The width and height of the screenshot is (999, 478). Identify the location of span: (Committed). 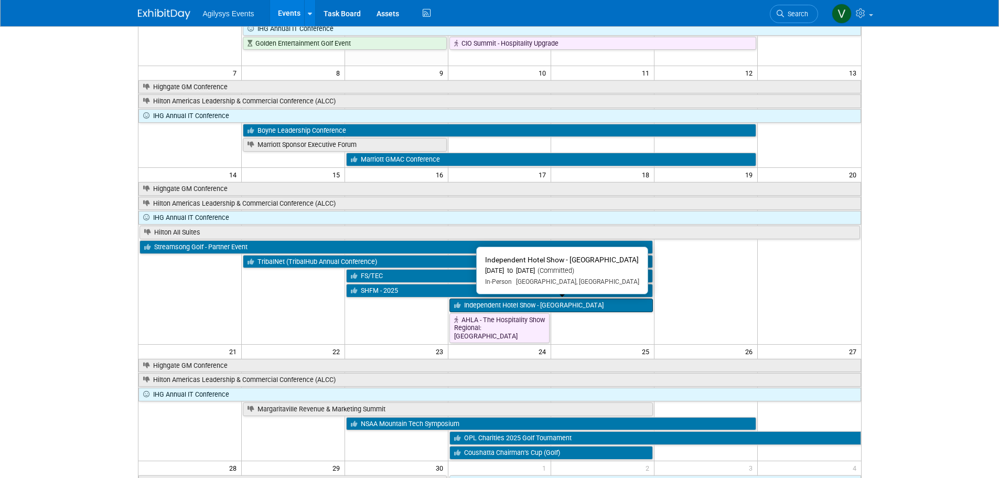
(554, 270).